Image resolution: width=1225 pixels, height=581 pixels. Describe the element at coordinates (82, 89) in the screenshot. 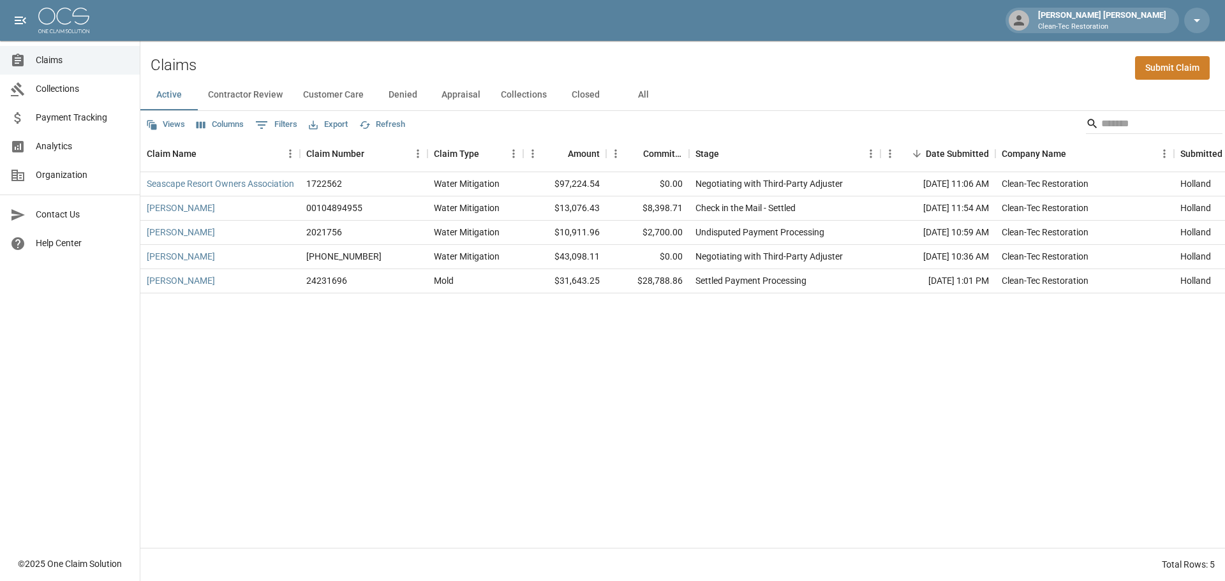

I see `span: Collections` at that location.